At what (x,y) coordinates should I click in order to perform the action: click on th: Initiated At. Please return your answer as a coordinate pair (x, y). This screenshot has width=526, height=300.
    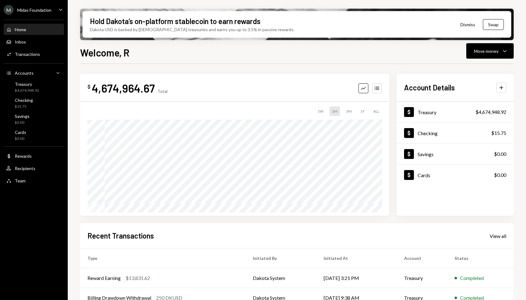
    Looking at the image, I should click on (357, 258).